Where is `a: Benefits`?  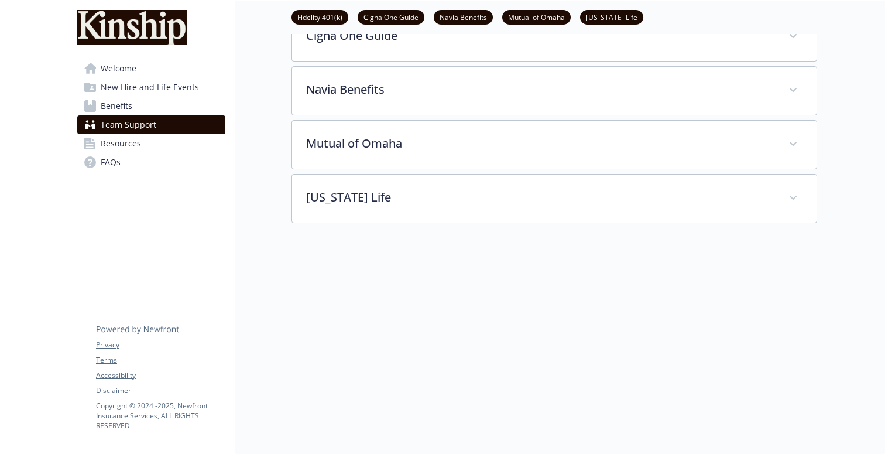
a: Benefits is located at coordinates (151, 106).